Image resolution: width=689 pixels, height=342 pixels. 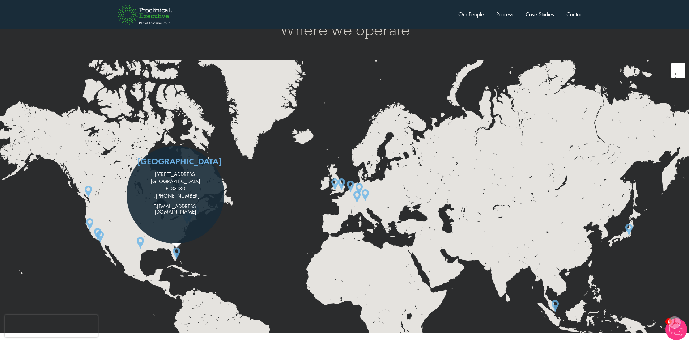 I want to click on a: Process, so click(x=504, y=14).